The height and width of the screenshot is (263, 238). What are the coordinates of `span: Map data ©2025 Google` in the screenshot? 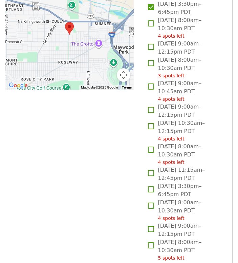 It's located at (99, 87).